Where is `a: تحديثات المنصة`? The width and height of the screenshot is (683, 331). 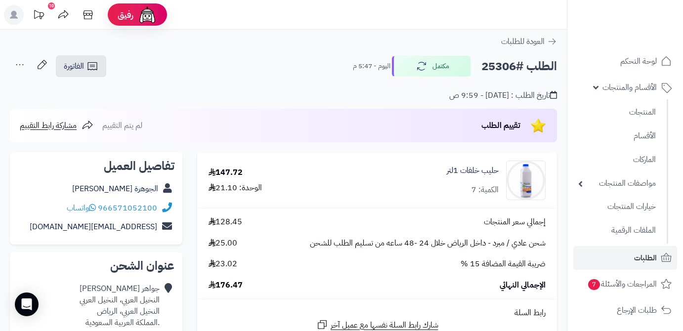
a: تحديثات المنصة is located at coordinates (39, 16).